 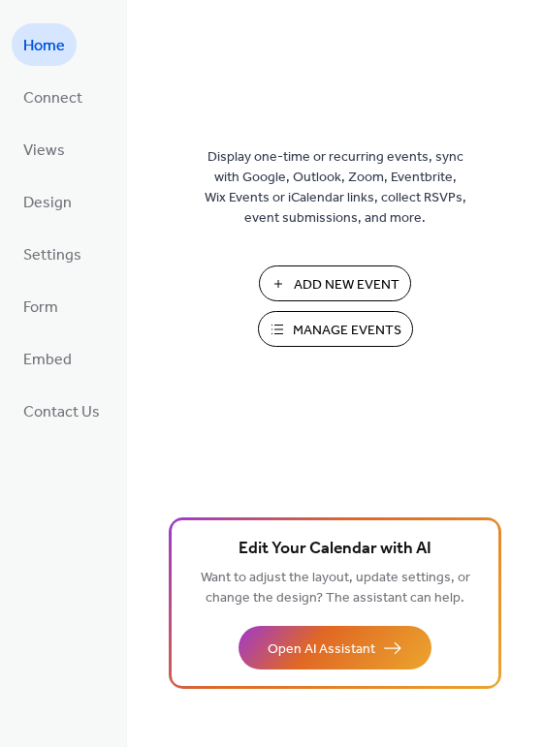 I want to click on button: Add New Event, so click(x=334, y=283).